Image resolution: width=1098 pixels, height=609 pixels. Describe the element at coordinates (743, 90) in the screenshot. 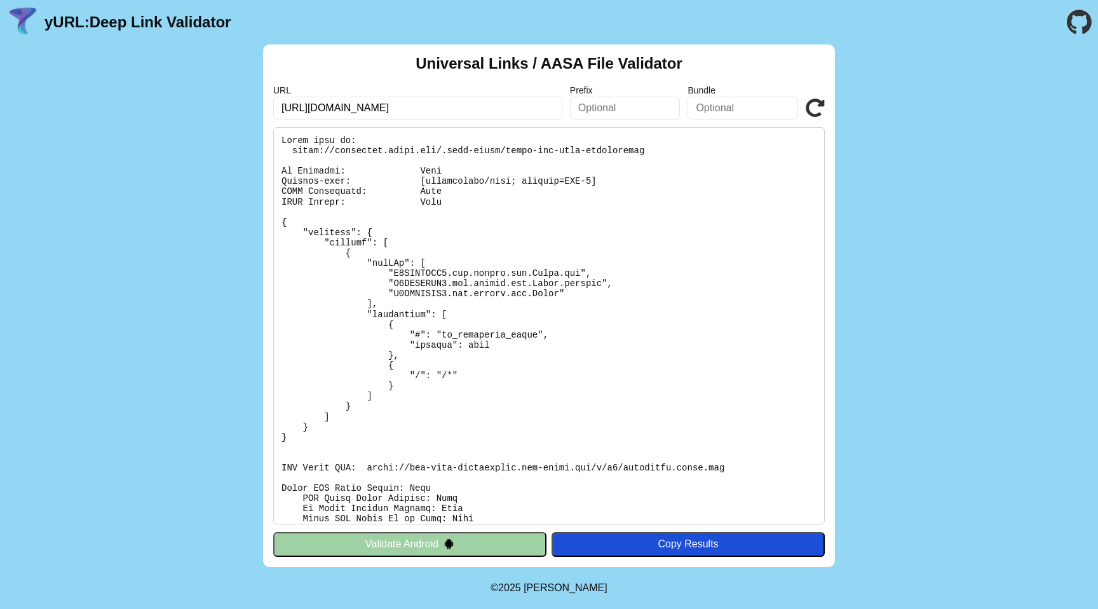

I see `label: Bundle` at that location.